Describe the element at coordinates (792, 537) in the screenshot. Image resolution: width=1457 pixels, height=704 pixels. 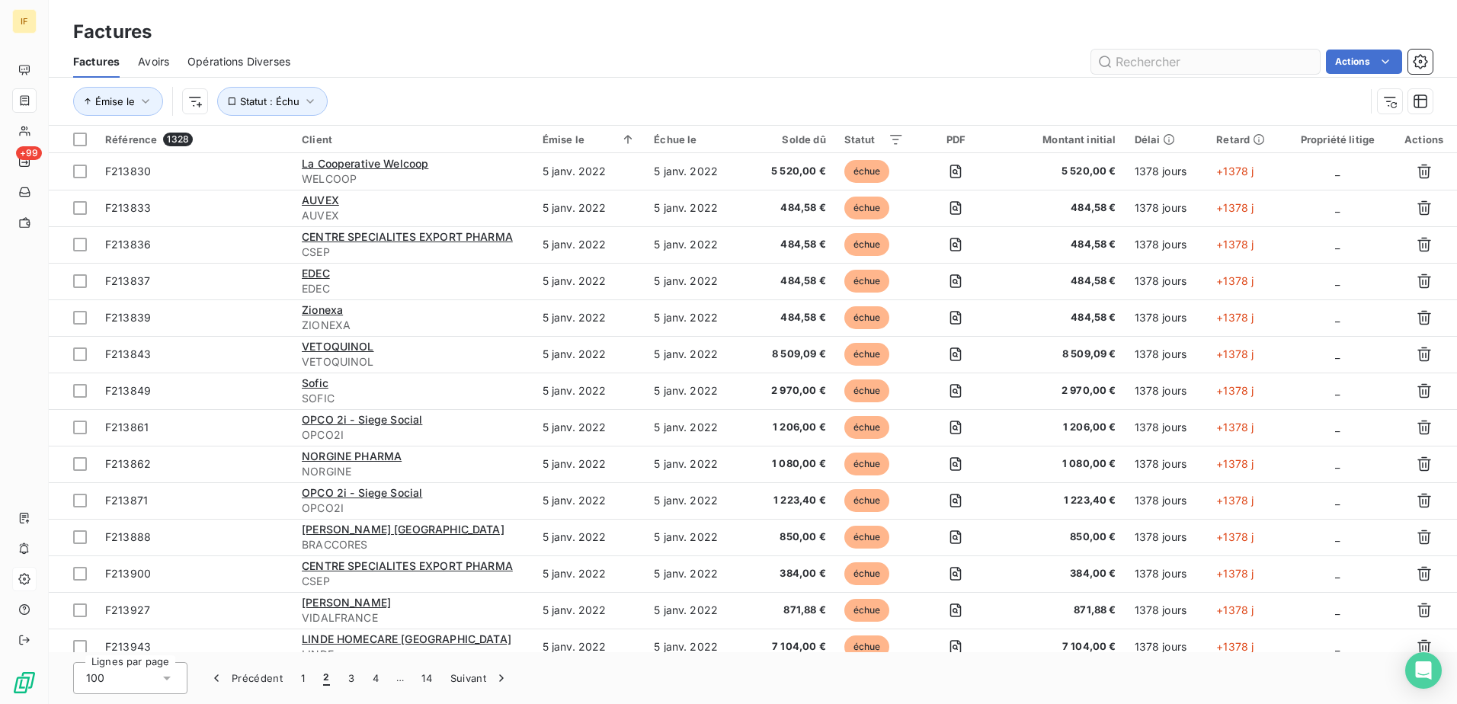
I see `span: 850,00 €` at that location.